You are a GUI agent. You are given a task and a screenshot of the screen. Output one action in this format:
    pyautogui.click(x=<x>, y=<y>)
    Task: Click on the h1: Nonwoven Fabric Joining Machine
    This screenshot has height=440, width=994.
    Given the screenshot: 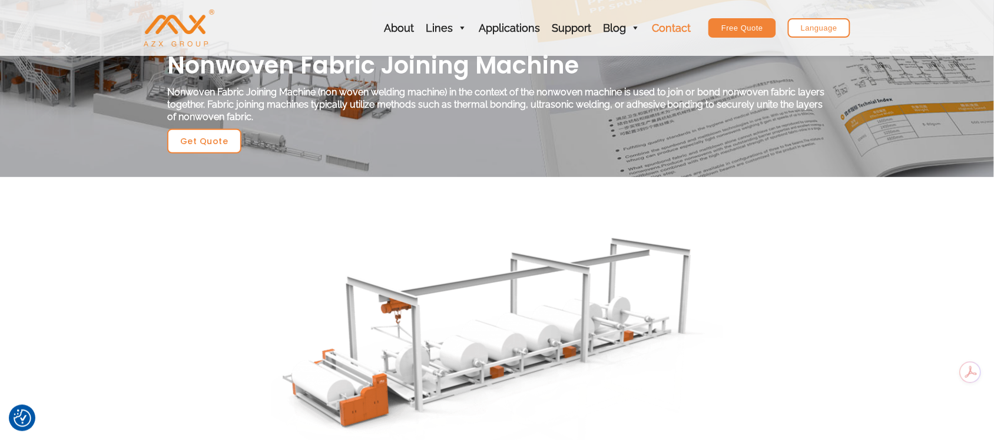 What is the action you would take?
    pyautogui.click(x=497, y=65)
    